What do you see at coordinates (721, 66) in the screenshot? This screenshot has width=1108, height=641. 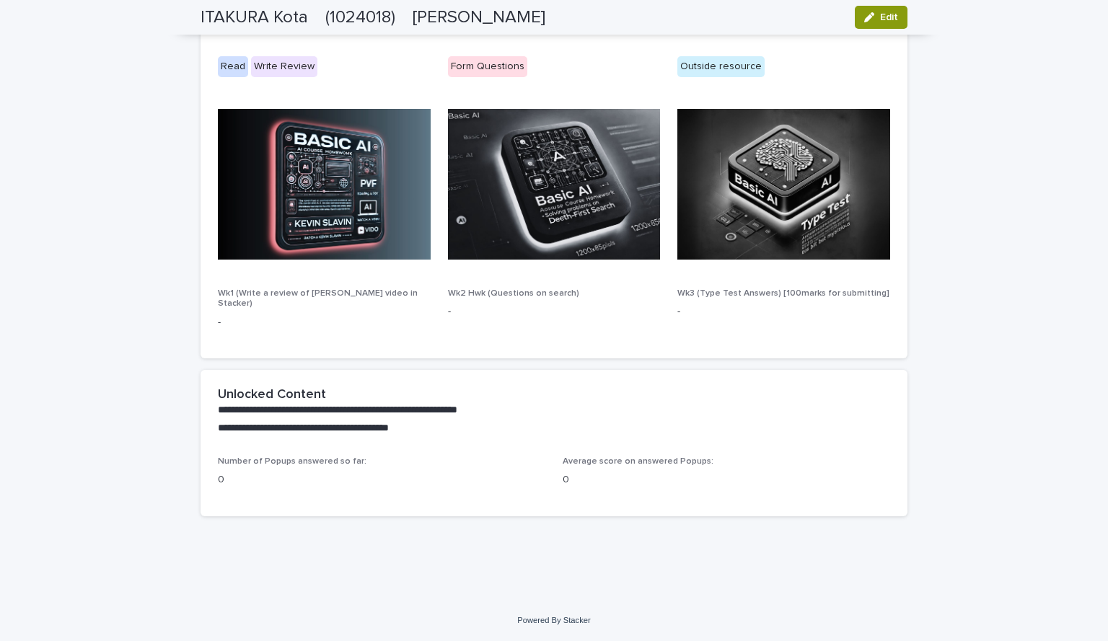 I see `div: Outside resource` at bounding box center [721, 66].